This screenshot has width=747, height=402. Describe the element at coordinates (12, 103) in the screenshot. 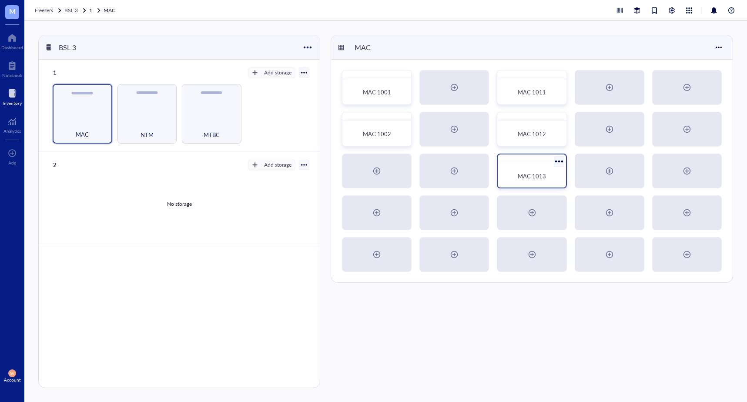

I see `div: Inventory` at that location.